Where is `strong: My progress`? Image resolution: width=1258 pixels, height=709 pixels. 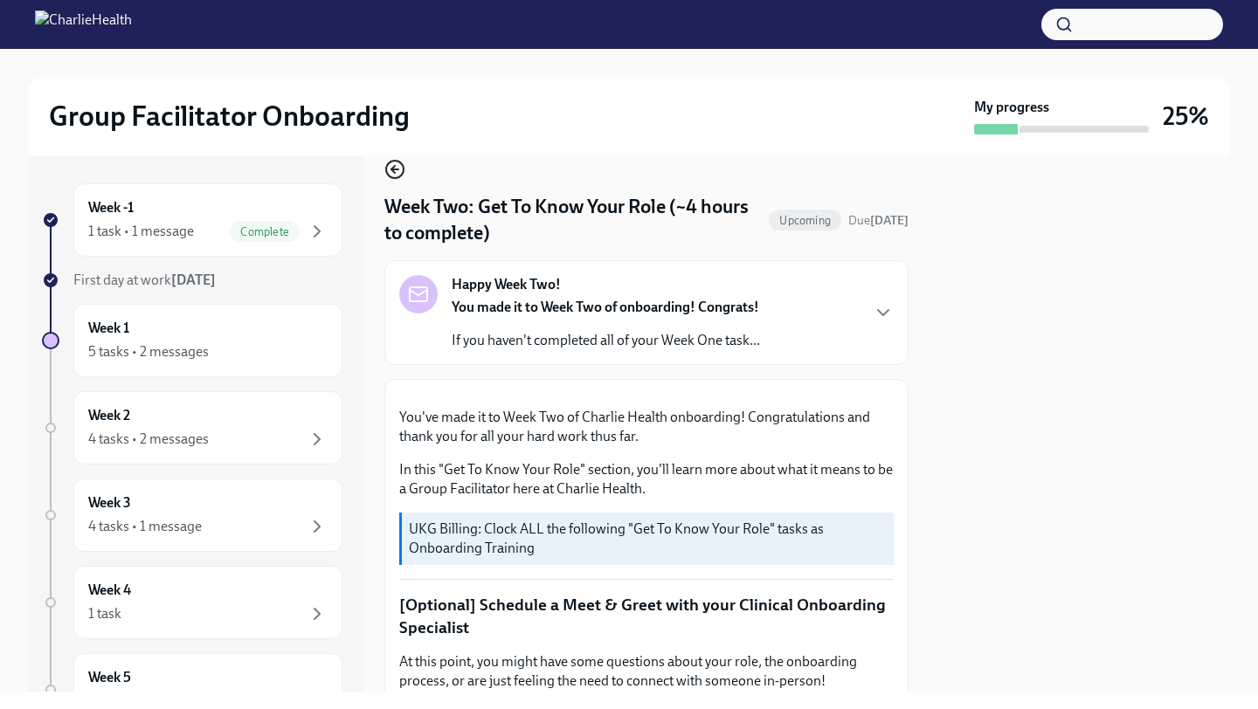
strong: My progress is located at coordinates (1012, 107).